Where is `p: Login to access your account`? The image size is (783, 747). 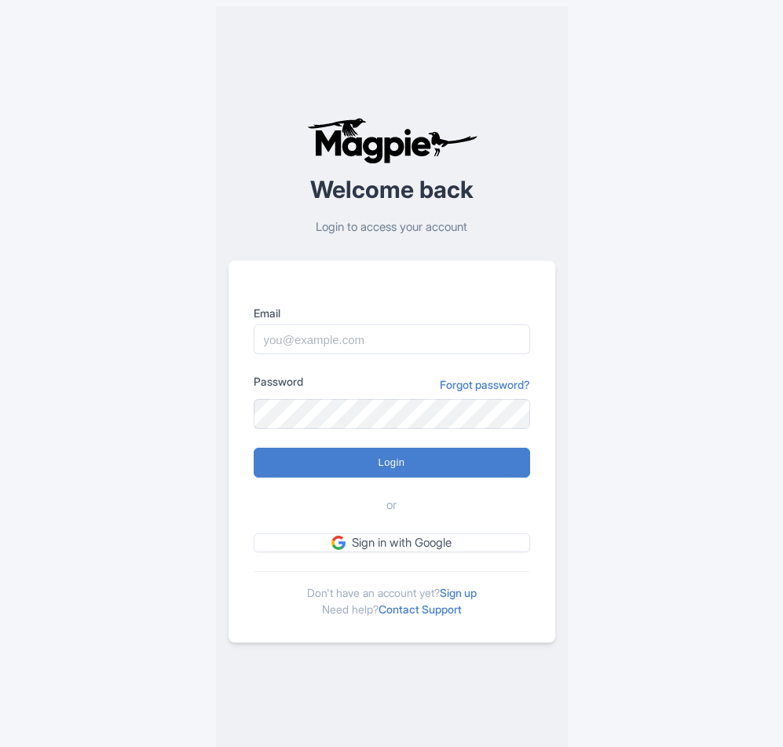 p: Login to access your account is located at coordinates (392, 227).